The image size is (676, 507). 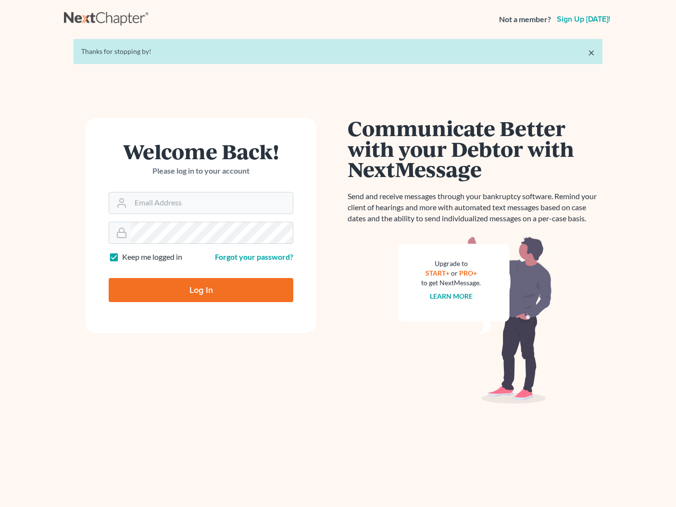 What do you see at coordinates (475, 149) in the screenshot?
I see `h1: Communicate Better with your Debtor with NextMessage` at bounding box center [475, 149].